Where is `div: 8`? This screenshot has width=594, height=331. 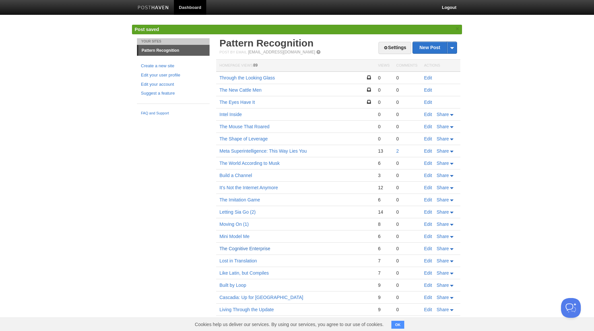 div: 8 is located at coordinates (383, 224).